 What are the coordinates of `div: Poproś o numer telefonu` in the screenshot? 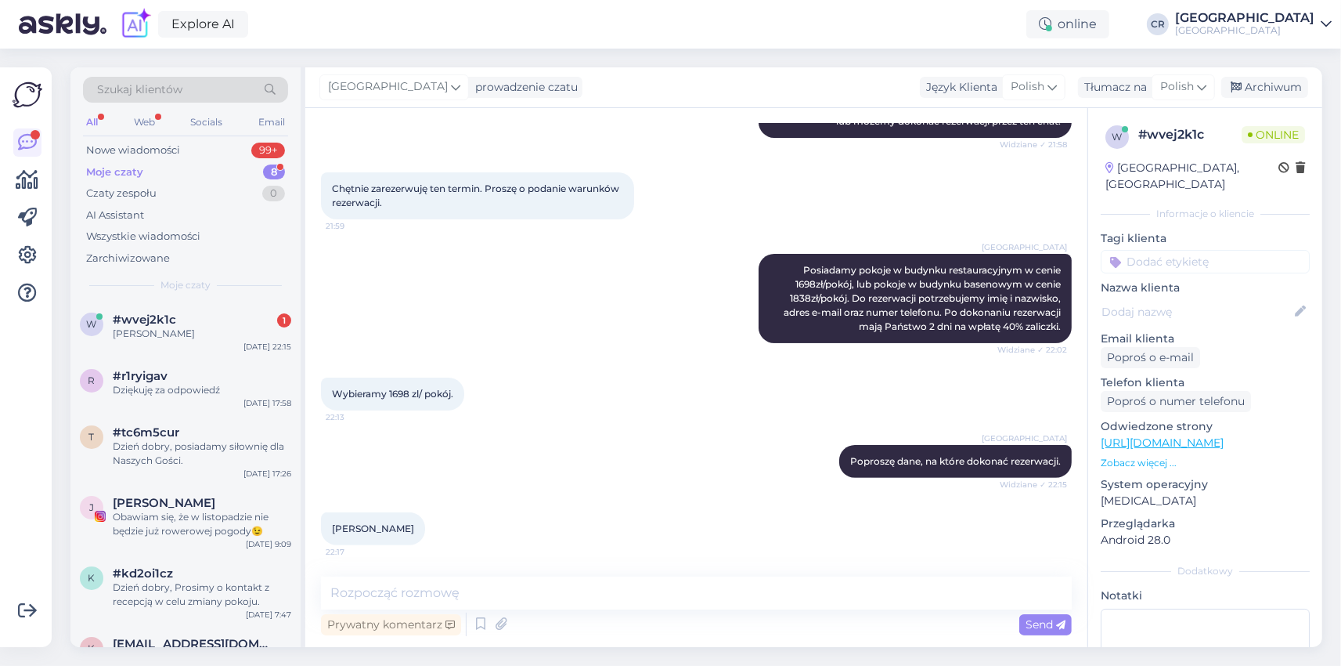 It's located at (1176, 401).